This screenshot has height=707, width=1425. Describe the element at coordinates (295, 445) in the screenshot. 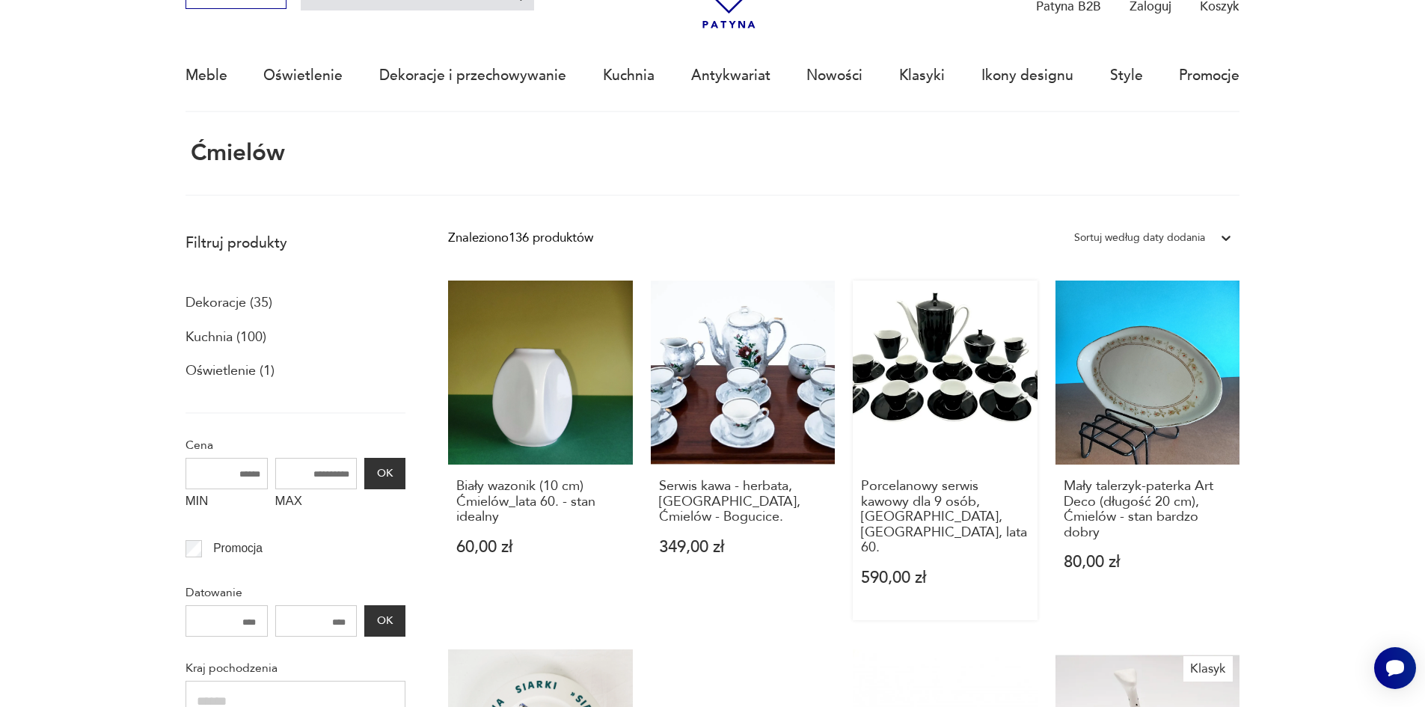

I see `p: Cena` at that location.